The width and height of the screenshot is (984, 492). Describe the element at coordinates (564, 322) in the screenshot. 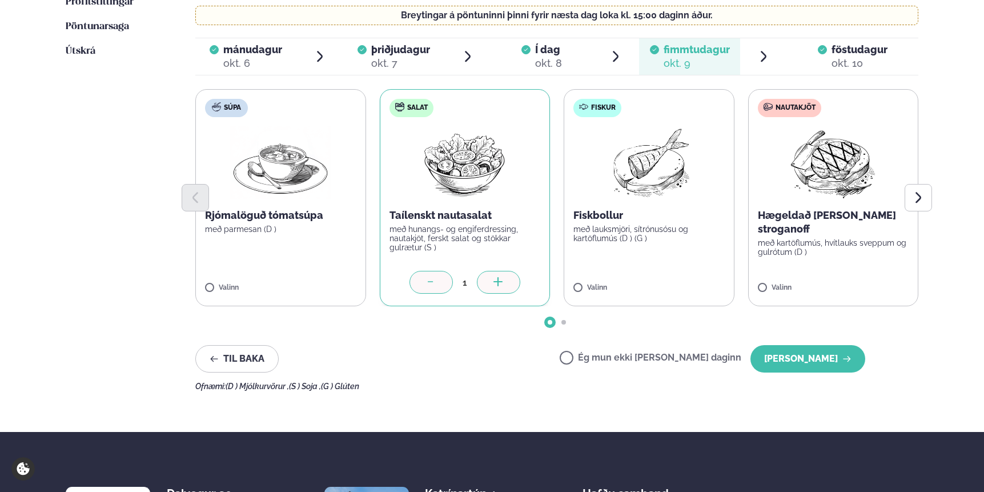

I see `span: Go to slide 2` at that location.